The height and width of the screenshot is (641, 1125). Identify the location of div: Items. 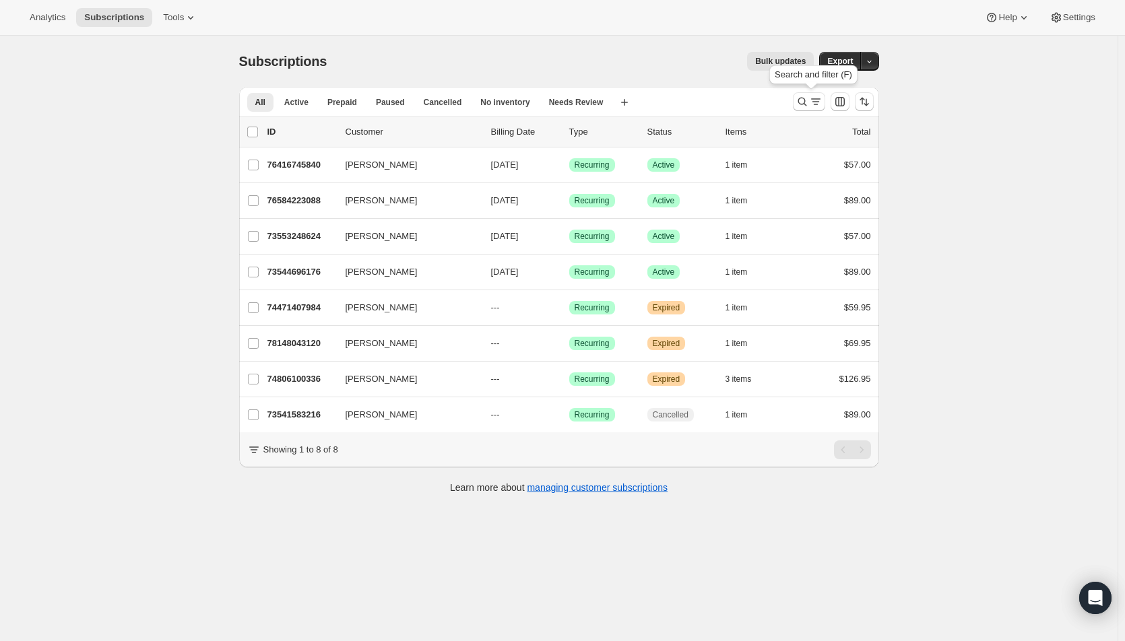
(759, 132).